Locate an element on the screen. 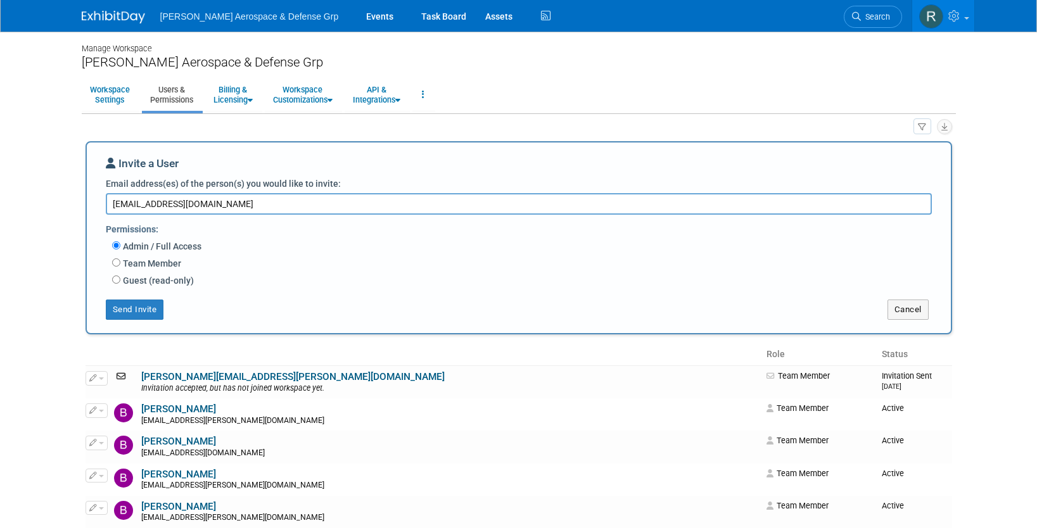 Image resolution: width=1037 pixels, height=530 pixels. div: Manage Workspace is located at coordinates (519, 43).